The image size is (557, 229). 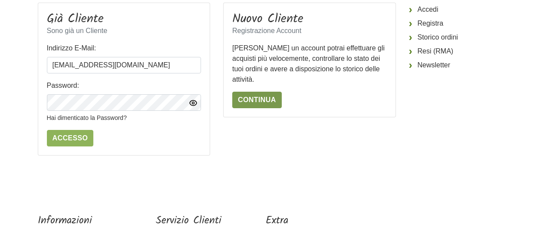 I want to click on p: Registrazione Account, so click(x=309, y=31).